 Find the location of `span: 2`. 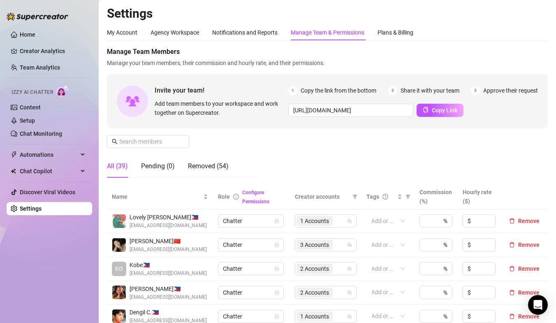

span: 2 is located at coordinates (393, 91).